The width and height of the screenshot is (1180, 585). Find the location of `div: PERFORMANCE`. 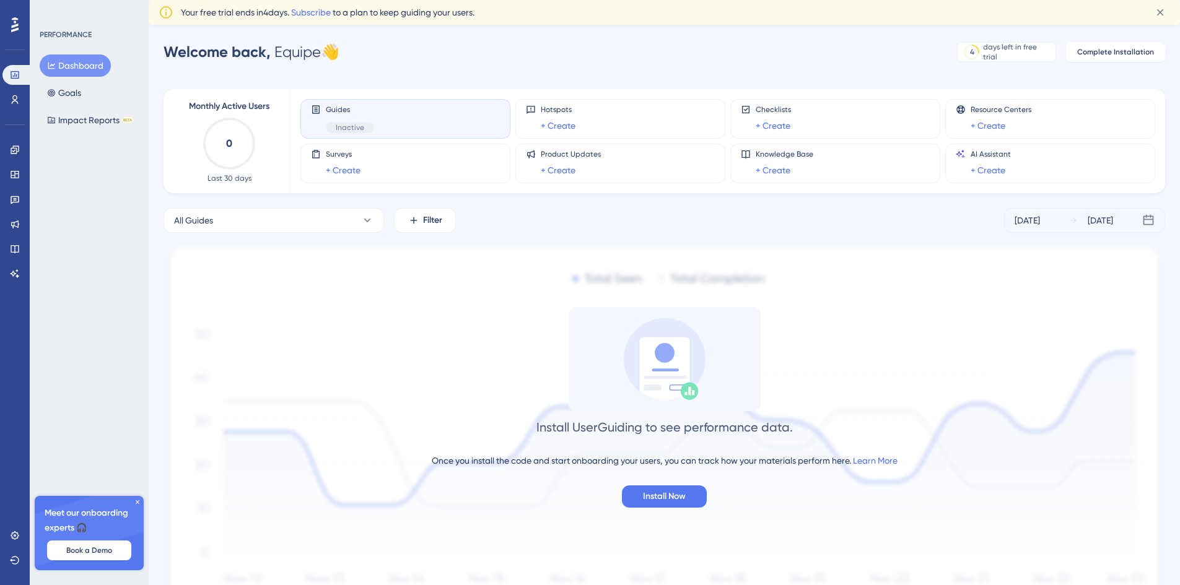

div: PERFORMANCE is located at coordinates (66, 35).